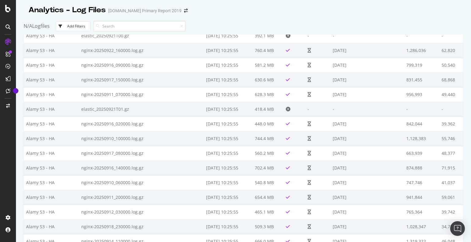 The height and width of the screenshot is (242, 471). I want to click on td: 1,028,347, so click(421, 227).